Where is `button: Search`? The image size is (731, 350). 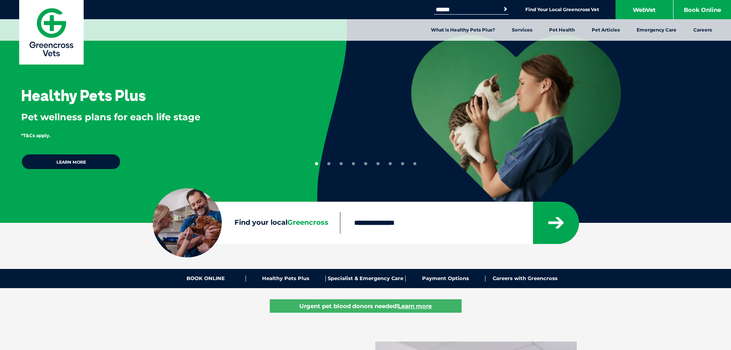 button: Search is located at coordinates (505, 9).